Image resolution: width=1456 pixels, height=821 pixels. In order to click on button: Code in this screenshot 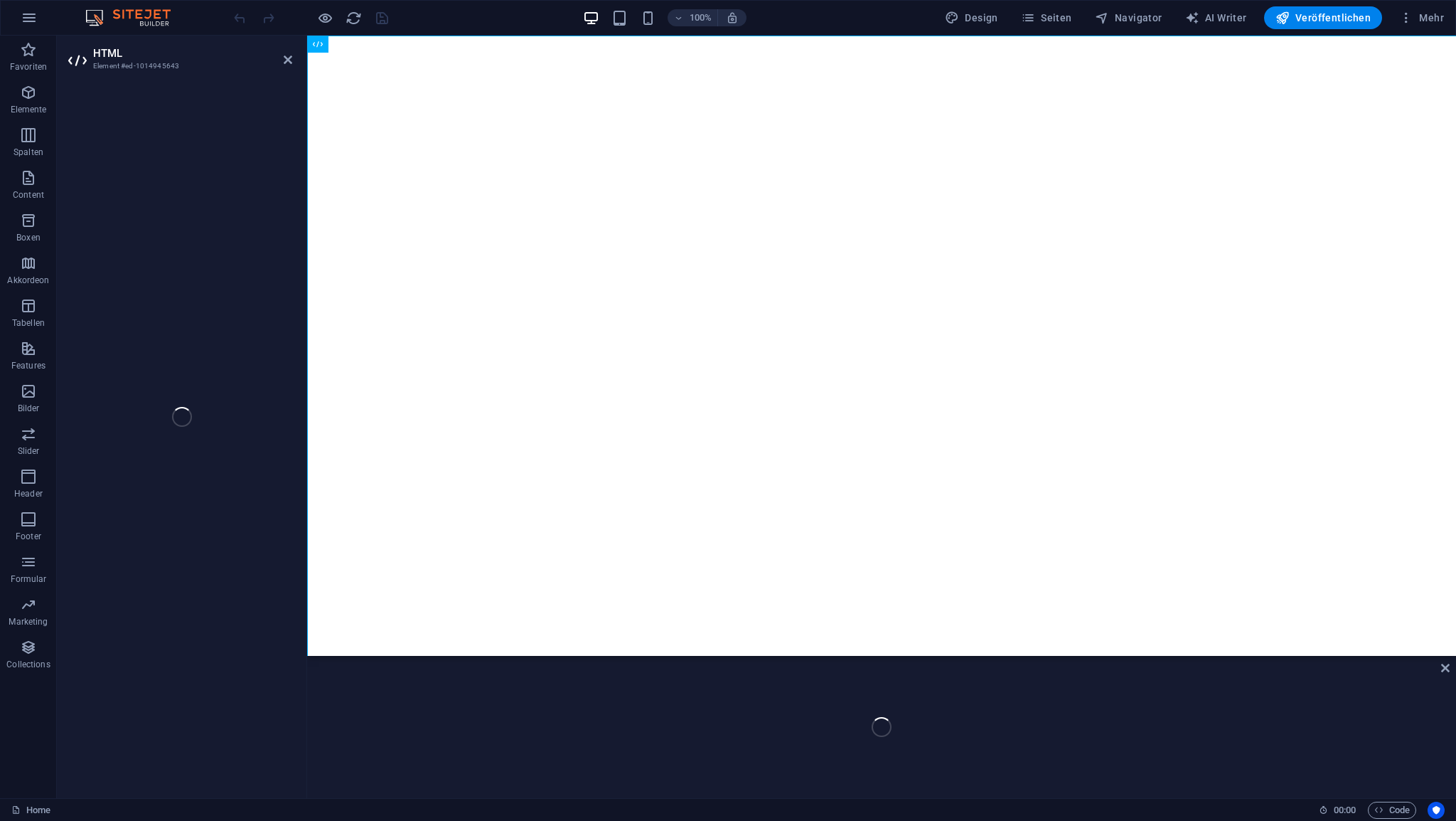, I will do `click(1391, 810)`.